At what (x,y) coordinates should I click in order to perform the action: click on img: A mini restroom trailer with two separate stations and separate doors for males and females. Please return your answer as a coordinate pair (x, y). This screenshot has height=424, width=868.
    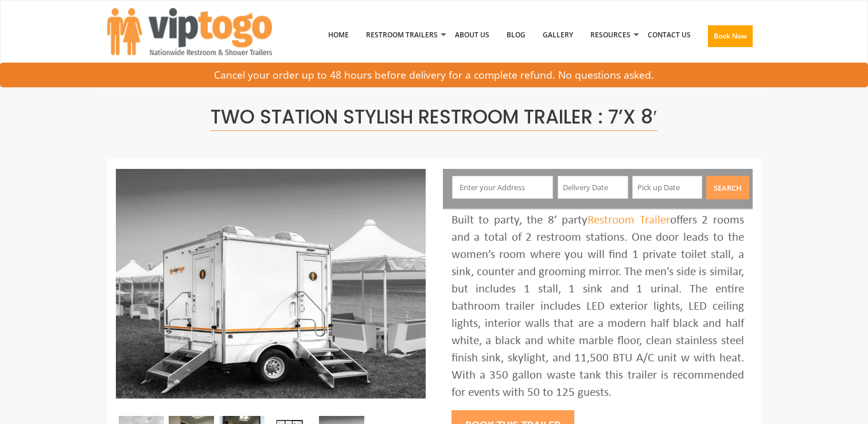
    Looking at the image, I should click on (271, 283).